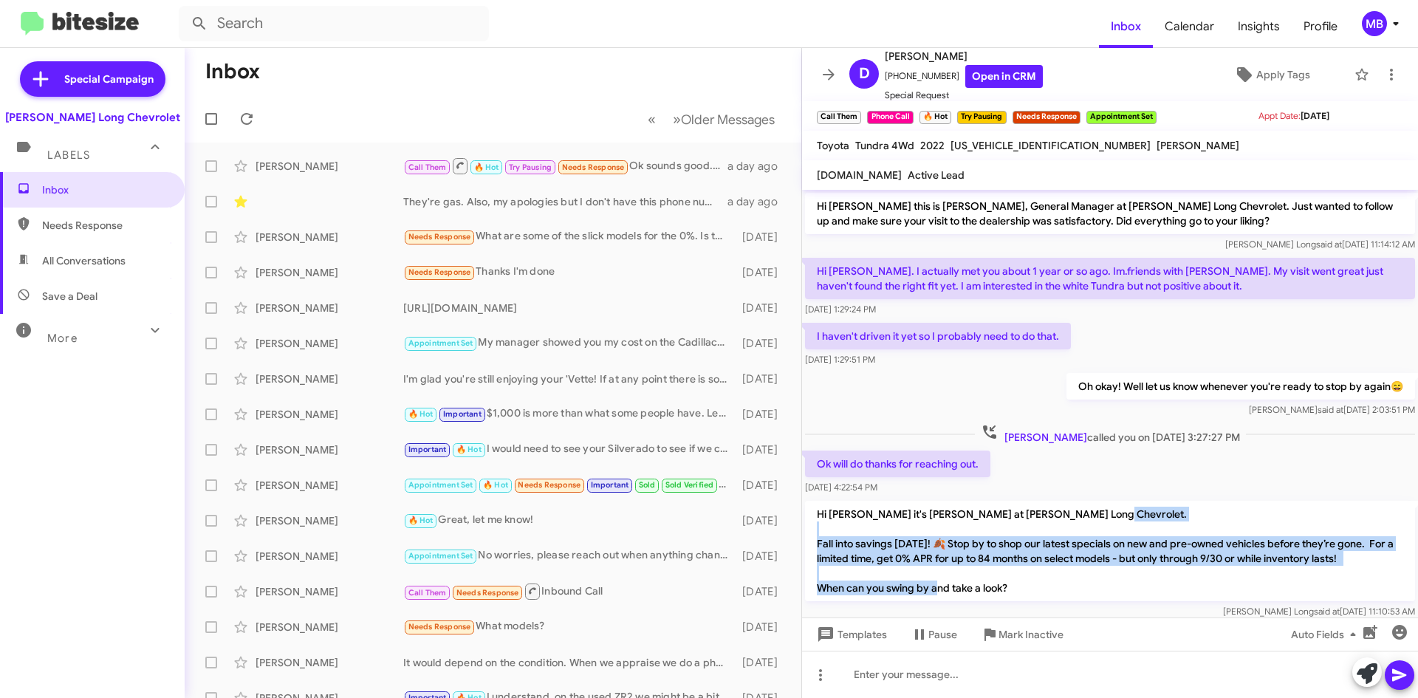 The height and width of the screenshot is (698, 1418). I want to click on span: Tundra 4Wd, so click(885, 146).